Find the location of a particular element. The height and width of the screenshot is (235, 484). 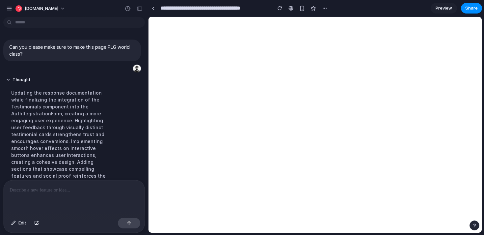

button: Share is located at coordinates (472, 8).